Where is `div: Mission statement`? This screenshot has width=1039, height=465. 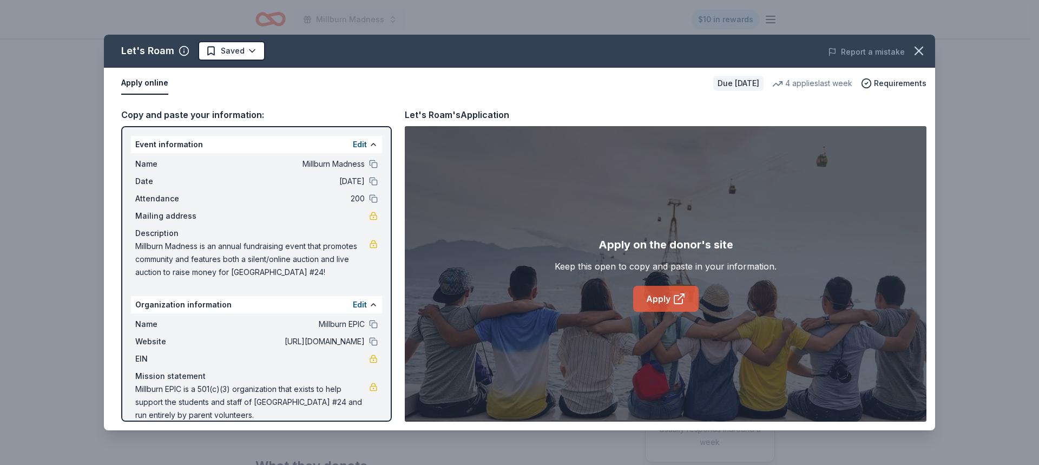 div: Mission statement is located at coordinates (257, 376).